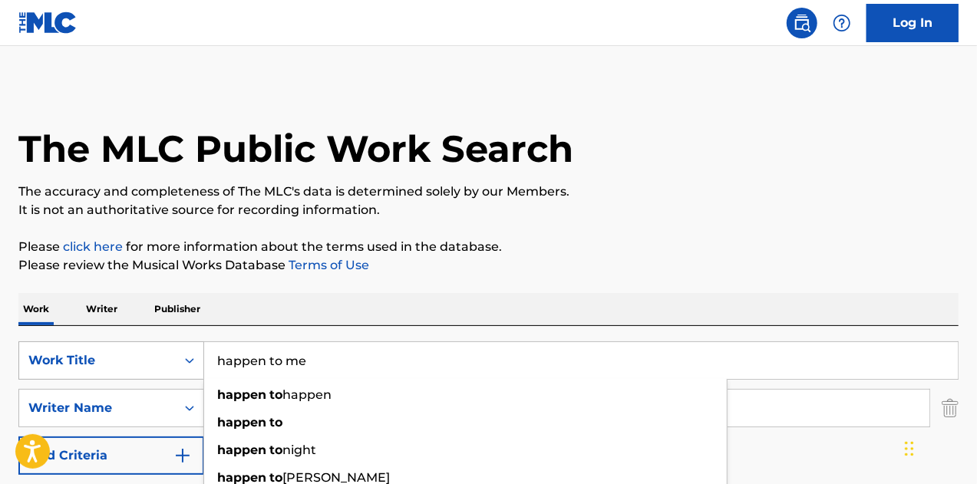 The width and height of the screenshot is (977, 484). I want to click on img: Delete Criterion, so click(950, 408).